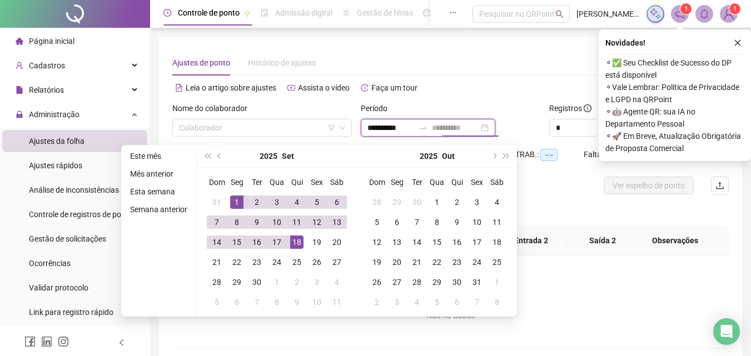 The height and width of the screenshot is (356, 751). I want to click on td: 2025-10-12, so click(377, 242).